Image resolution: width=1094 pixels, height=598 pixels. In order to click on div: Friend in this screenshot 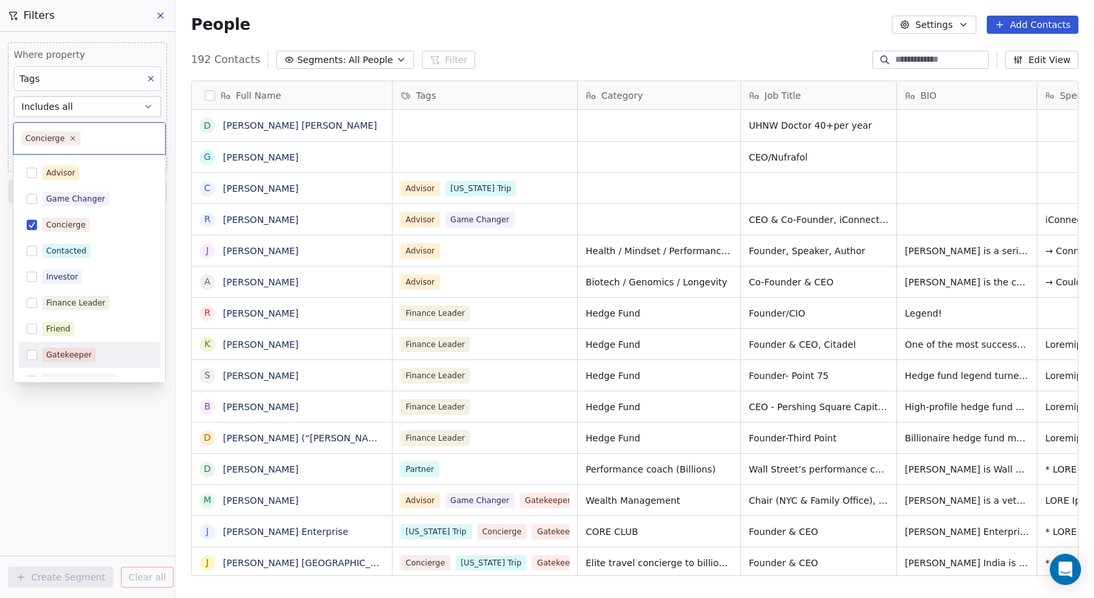, I will do `click(58, 329)`.